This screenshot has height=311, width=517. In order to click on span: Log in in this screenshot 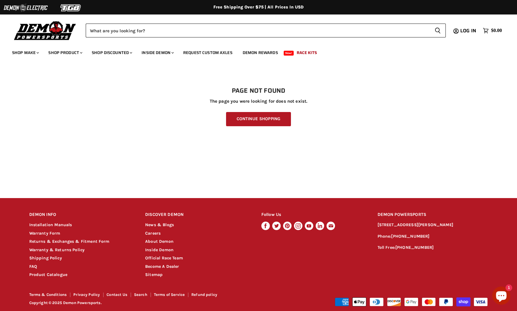, I will do `click(468, 30)`.